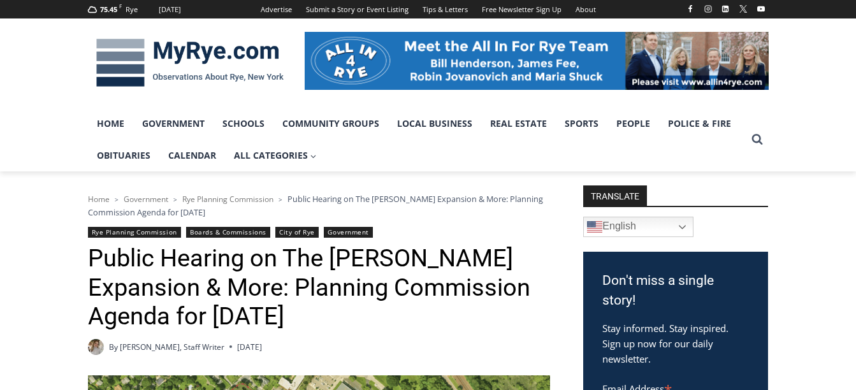 Image resolution: width=856 pixels, height=390 pixels. What do you see at coordinates (757, 140) in the screenshot?
I see `button: View Search Form` at bounding box center [757, 140].